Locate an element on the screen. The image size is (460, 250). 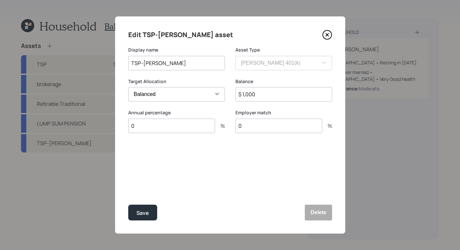
label: Asset Type is located at coordinates (284, 50).